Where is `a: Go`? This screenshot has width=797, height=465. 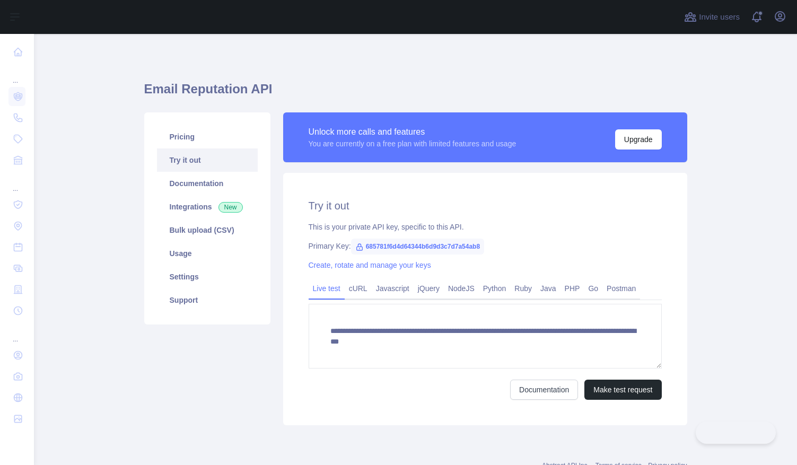
a: Go is located at coordinates (593, 288).